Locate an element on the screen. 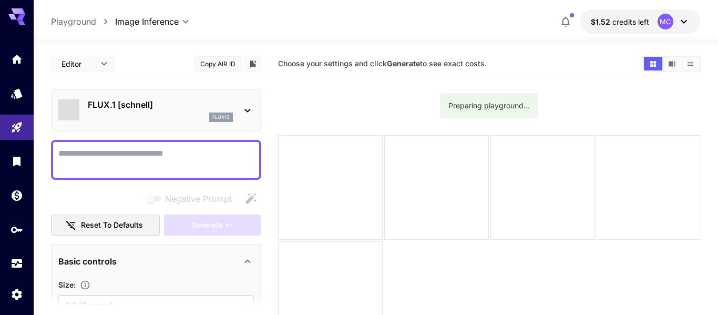 The image size is (718, 315). button: Show images in video view is located at coordinates (672, 64).